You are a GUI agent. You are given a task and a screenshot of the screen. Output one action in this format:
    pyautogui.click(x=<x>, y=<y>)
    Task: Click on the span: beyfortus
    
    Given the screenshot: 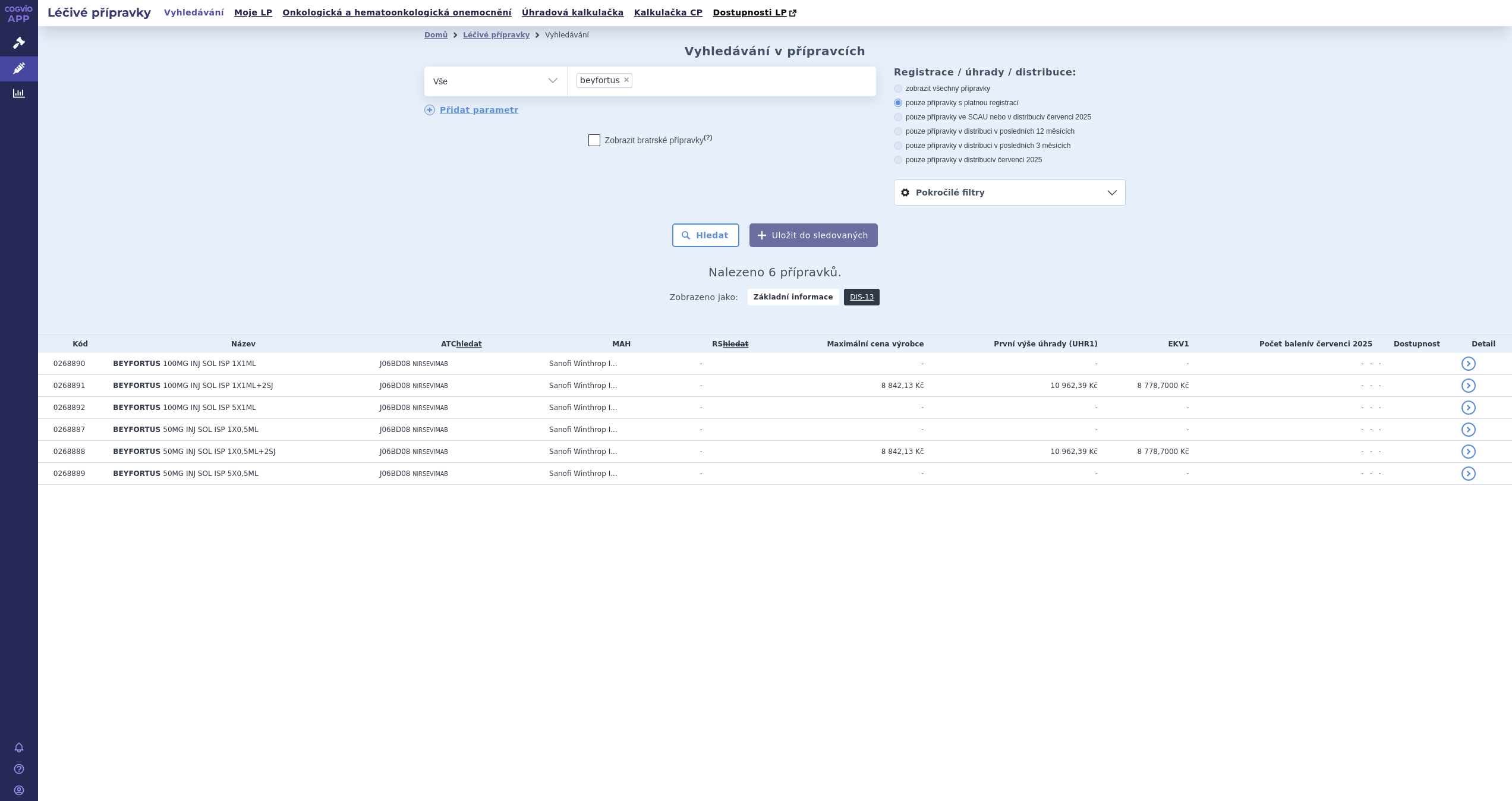 What is the action you would take?
    pyautogui.click(x=600, y=80)
    